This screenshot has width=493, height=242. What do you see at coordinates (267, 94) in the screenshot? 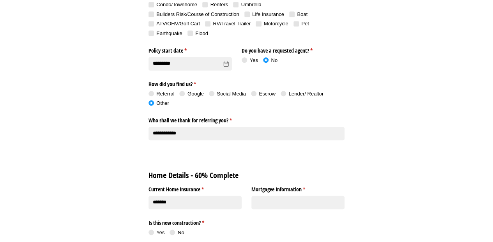
I see `span: Escrow` at bounding box center [267, 94].